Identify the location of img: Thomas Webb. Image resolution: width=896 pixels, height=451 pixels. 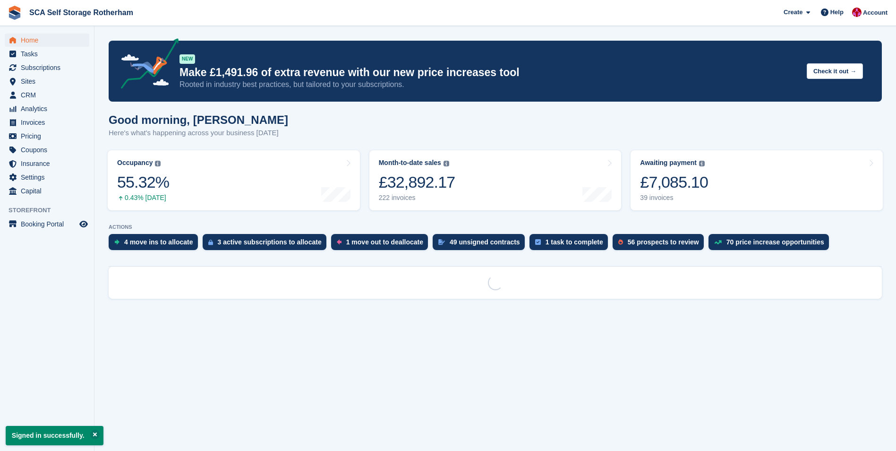
(857, 12).